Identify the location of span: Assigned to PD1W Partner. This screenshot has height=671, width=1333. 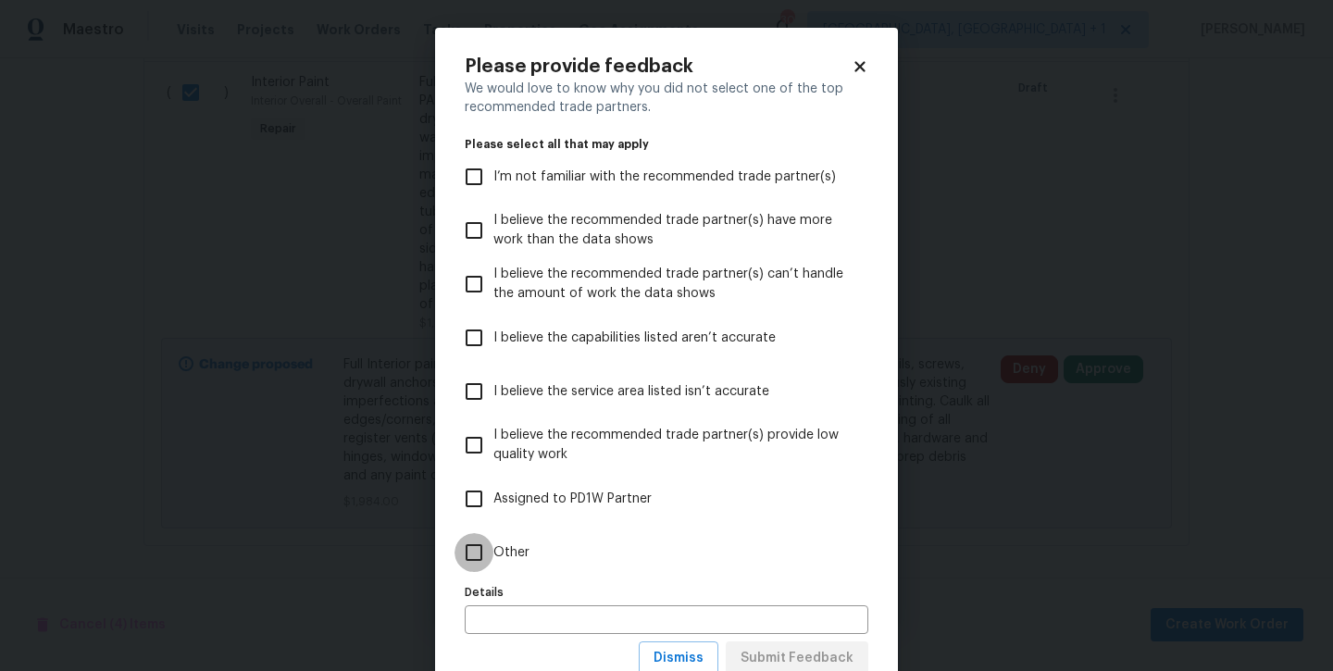
(572, 499).